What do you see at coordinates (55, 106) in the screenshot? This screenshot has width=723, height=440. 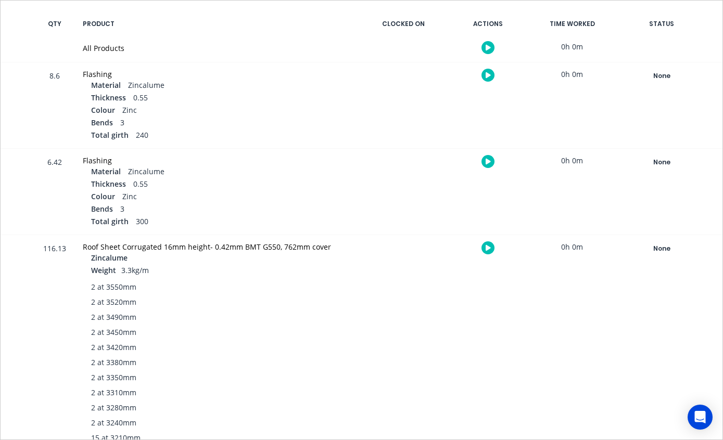 I see `div: 8.6` at bounding box center [55, 106].